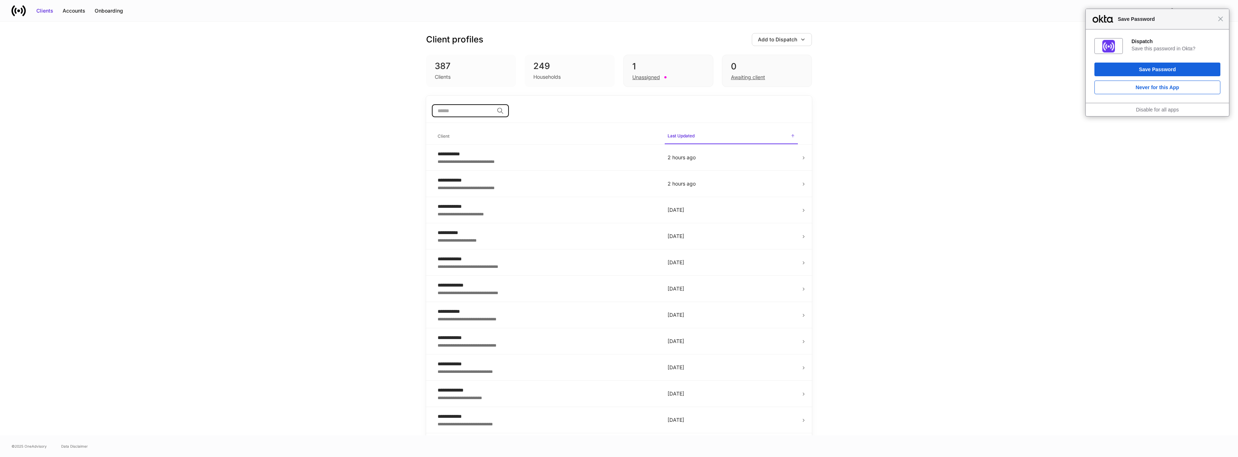  What do you see at coordinates (454, 40) in the screenshot?
I see `h3: Client profiles` at bounding box center [454, 40].